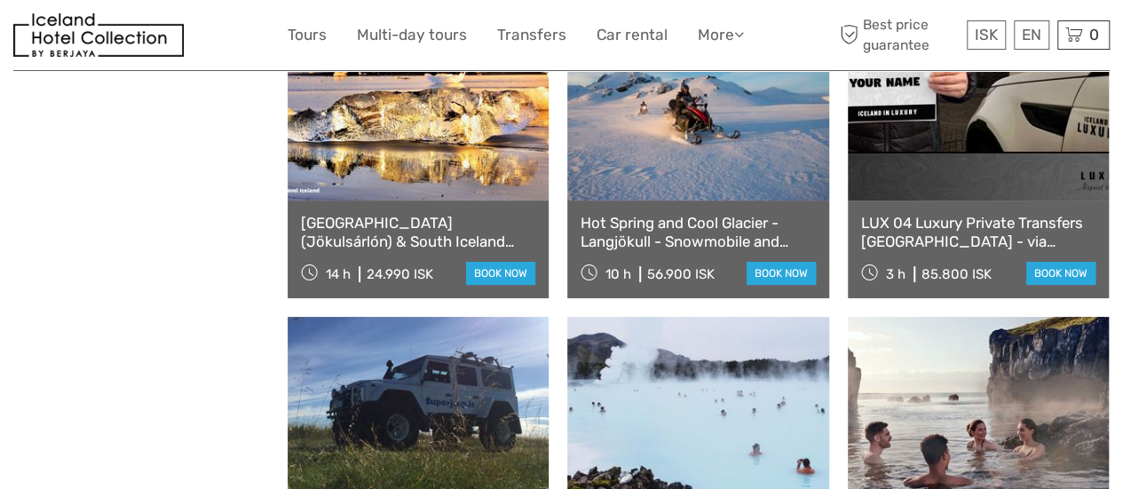 This screenshot has height=489, width=1123. I want to click on div: 85.800 ISK, so click(956, 274).